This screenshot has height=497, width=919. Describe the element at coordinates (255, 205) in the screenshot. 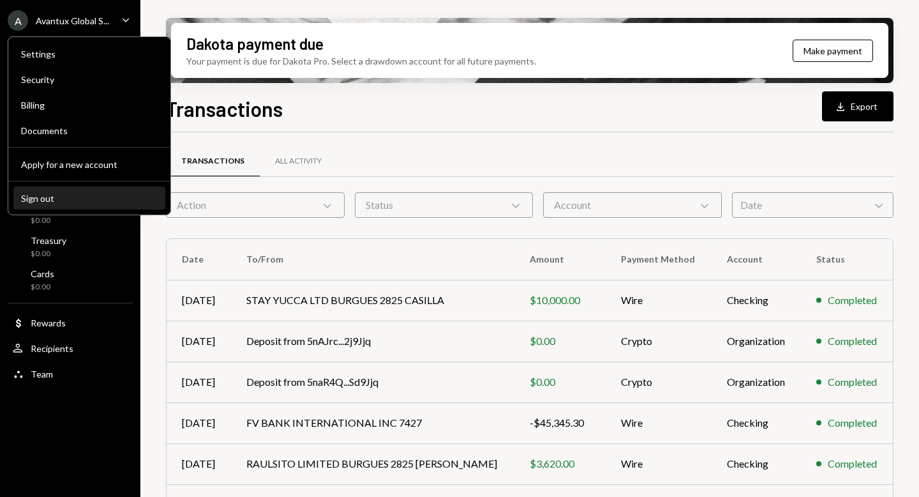

I see `div: Action` at that location.